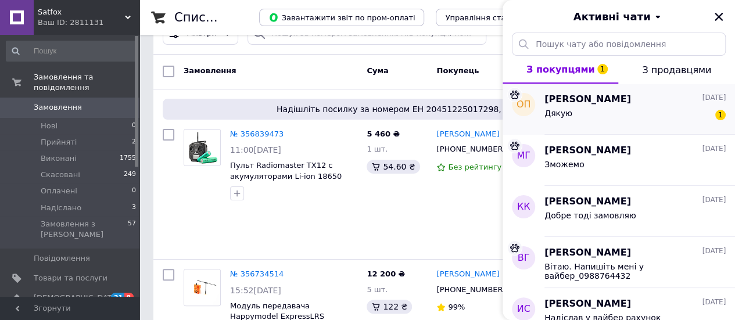  Describe the element at coordinates (627, 271) in the screenshot. I see `span: Вітаю. Напишіть мені у вайбер_0988764432` at that location.